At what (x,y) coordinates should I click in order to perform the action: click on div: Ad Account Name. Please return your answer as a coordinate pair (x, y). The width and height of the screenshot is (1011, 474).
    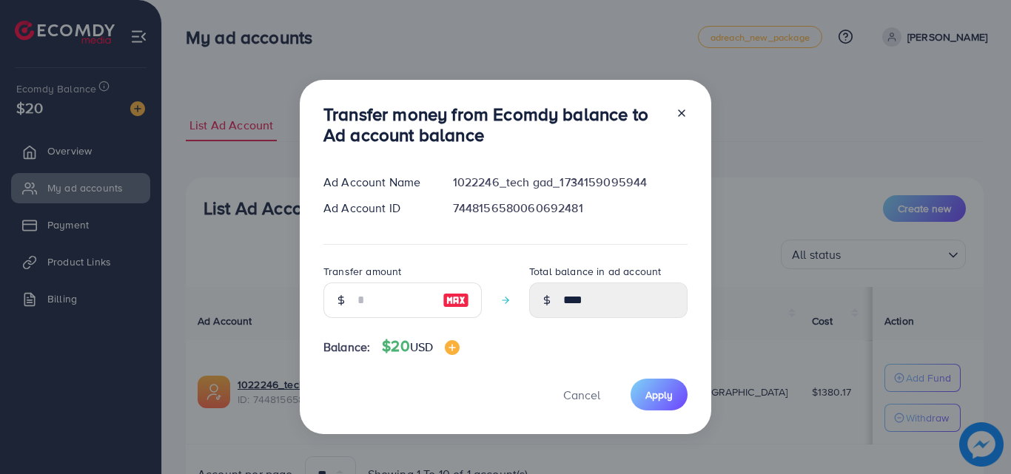
    Looking at the image, I should click on (376, 182).